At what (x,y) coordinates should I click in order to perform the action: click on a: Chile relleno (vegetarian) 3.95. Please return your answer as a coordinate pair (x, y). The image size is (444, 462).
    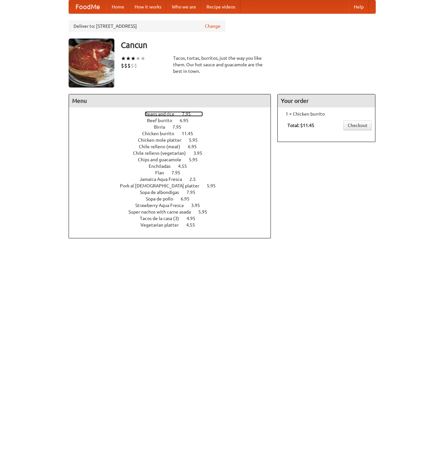
    Looking at the image, I should click on (173, 153).